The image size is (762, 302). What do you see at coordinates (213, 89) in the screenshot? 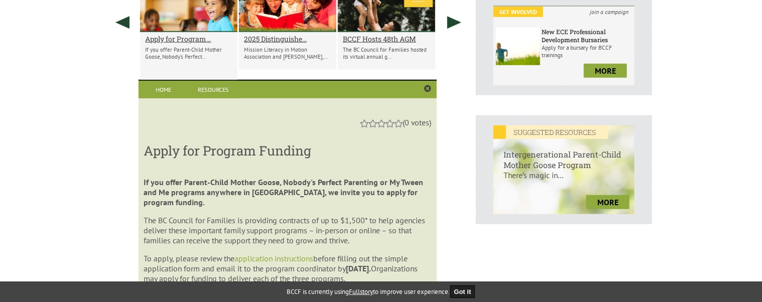
I see `a: Resources` at bounding box center [213, 89].